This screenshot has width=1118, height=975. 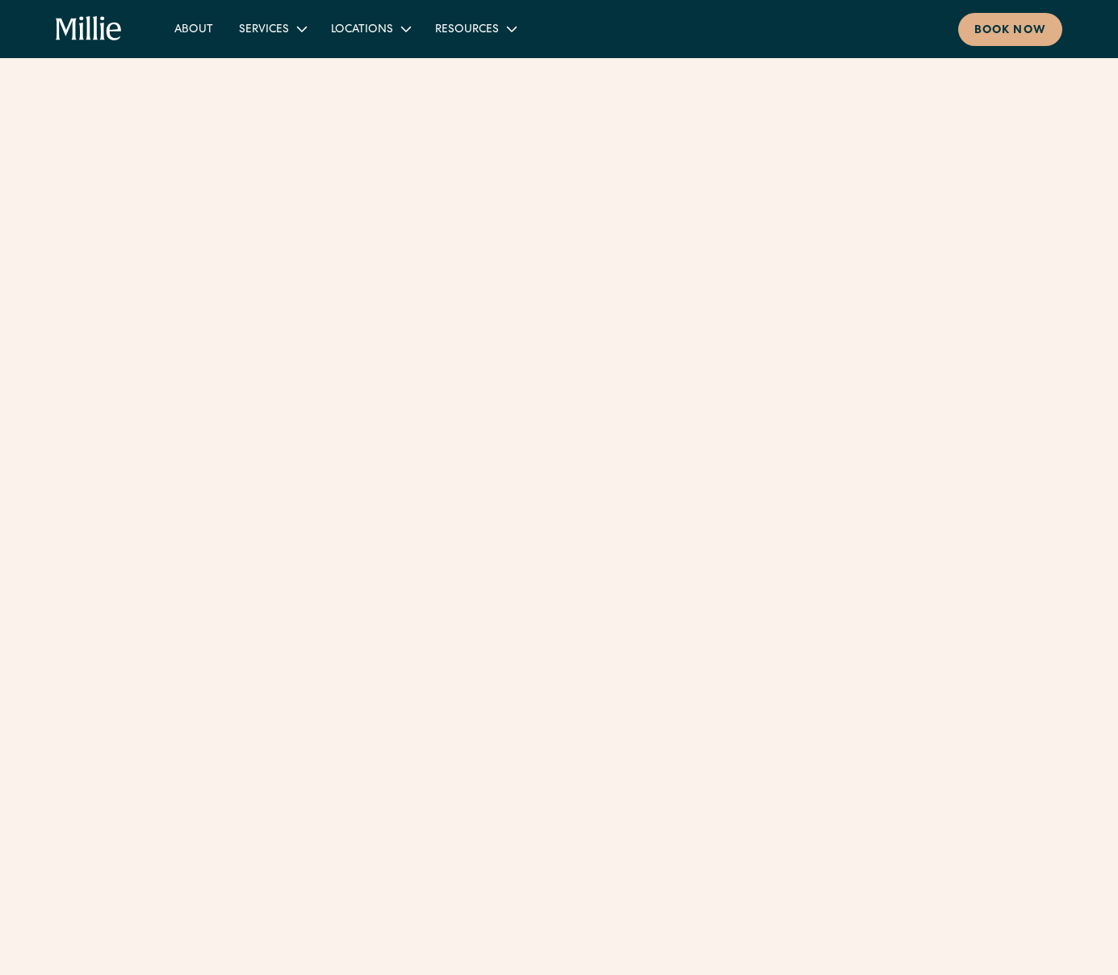 I want to click on a: About, so click(x=194, y=28).